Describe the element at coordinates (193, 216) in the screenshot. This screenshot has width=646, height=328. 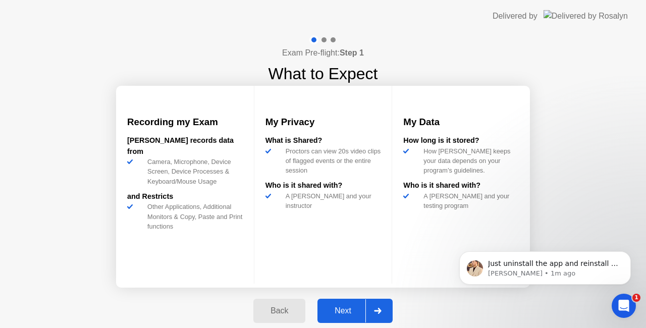
I see `div: Other Applications, Additional Monitors & Copy, Paste and Print functions` at that location.